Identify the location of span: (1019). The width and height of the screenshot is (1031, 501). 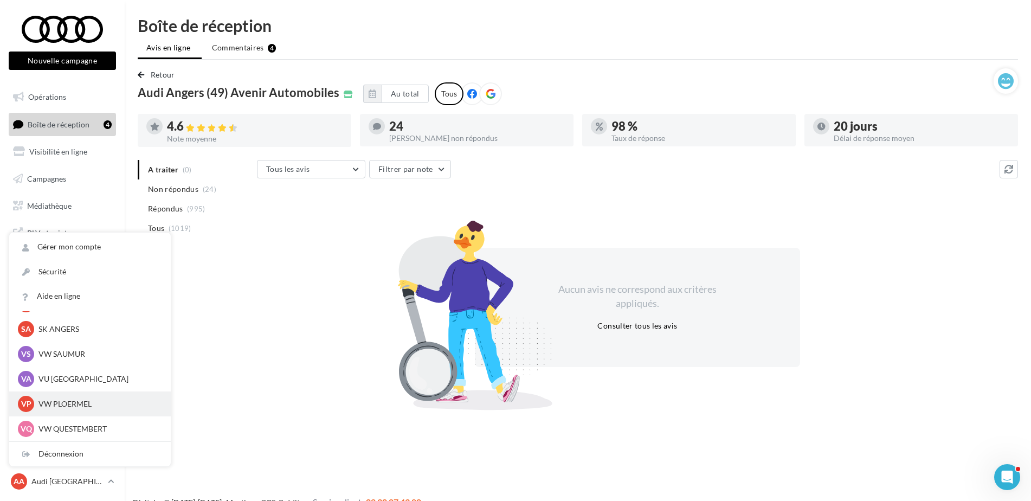
(180, 228).